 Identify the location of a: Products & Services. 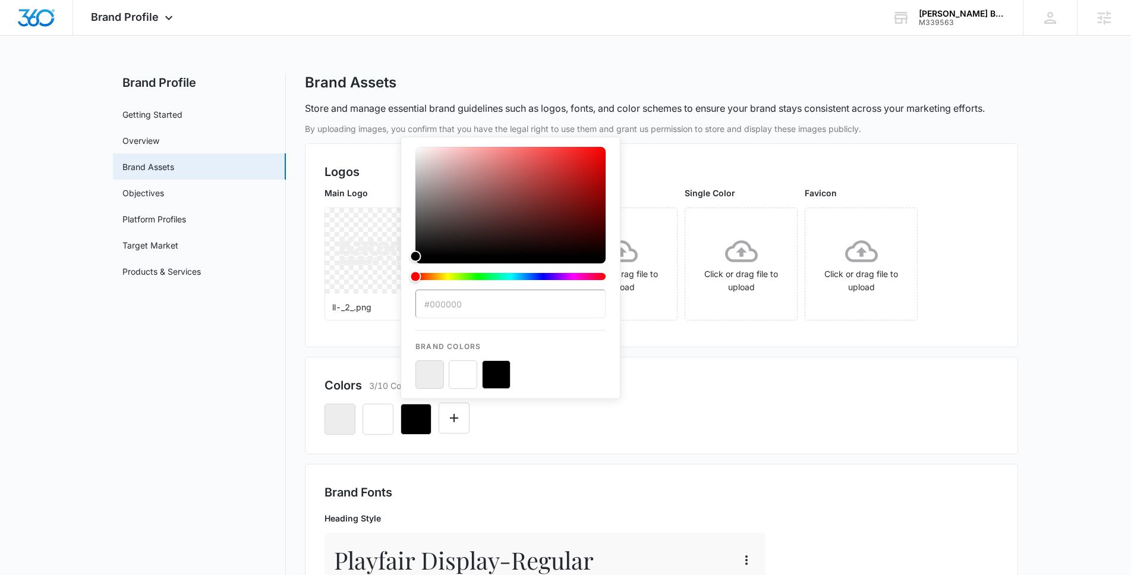
(162, 271).